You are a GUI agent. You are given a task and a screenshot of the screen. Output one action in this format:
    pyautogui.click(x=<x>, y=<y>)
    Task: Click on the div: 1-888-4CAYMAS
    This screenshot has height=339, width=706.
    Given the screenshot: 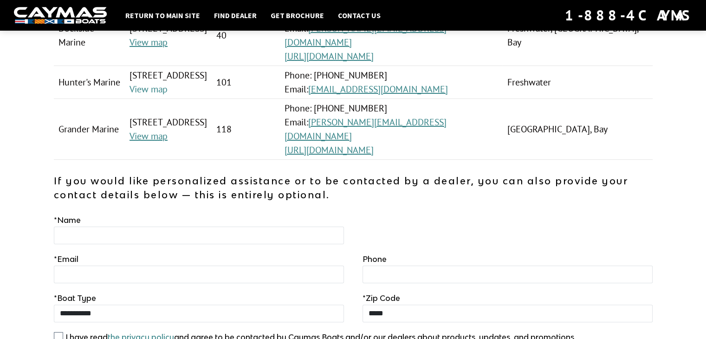 What is the action you would take?
    pyautogui.click(x=629, y=15)
    